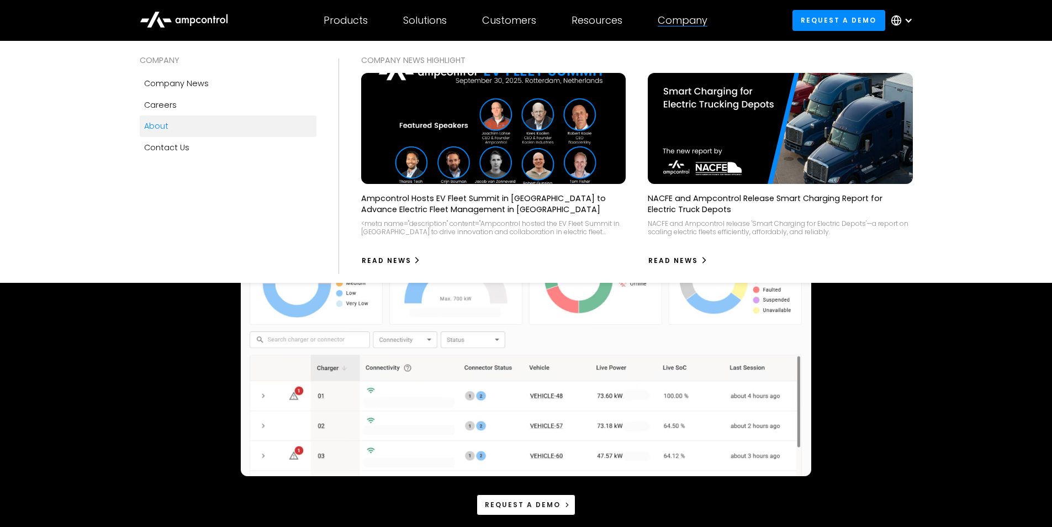 This screenshot has width=1052, height=527. What do you see at coordinates (228, 105) in the screenshot?
I see `a: Careers` at bounding box center [228, 105].